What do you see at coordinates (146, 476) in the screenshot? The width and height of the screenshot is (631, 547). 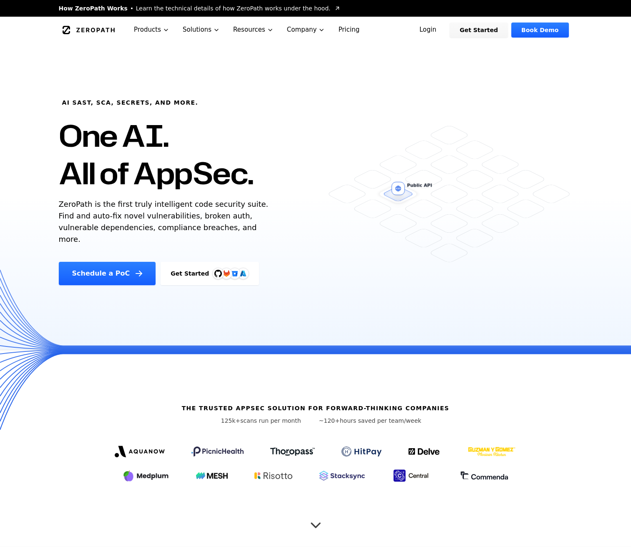 I see `img: Medplum` at bounding box center [146, 476].